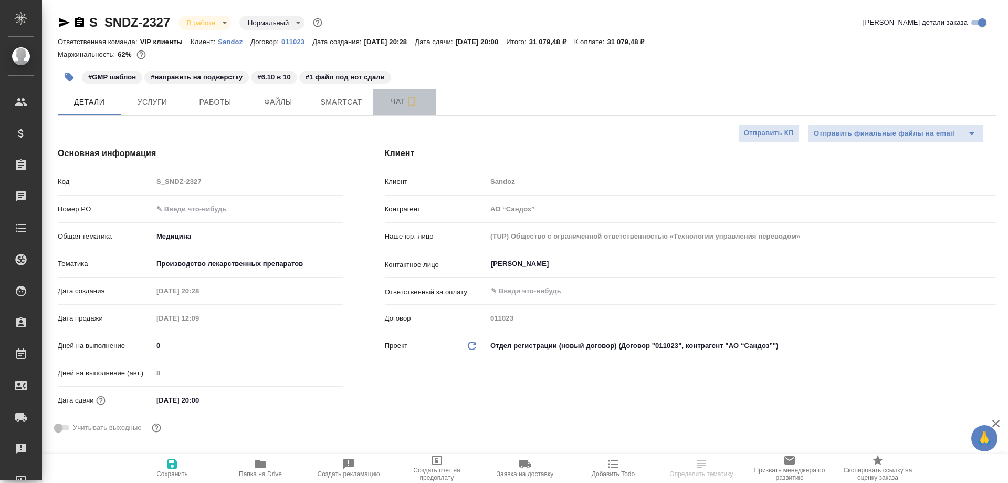  Describe the element at coordinates (89, 102) in the screenshot. I see `span: Детали` at that location.